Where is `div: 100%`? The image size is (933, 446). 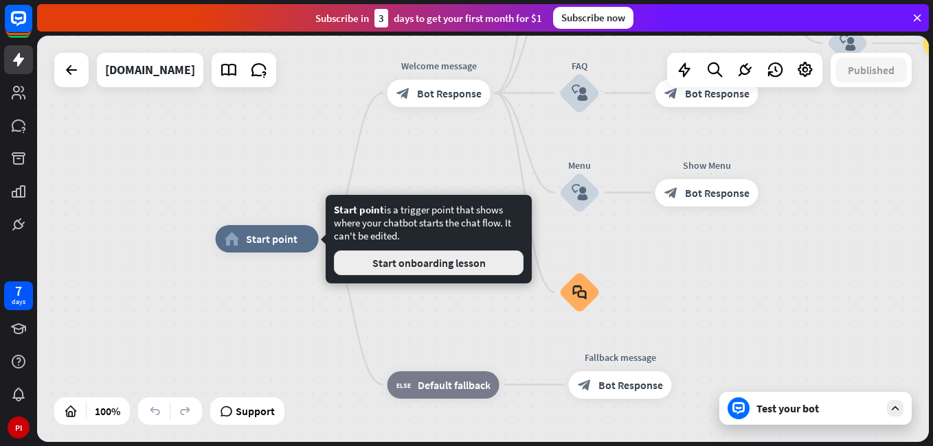
div: 100% is located at coordinates (107, 411).